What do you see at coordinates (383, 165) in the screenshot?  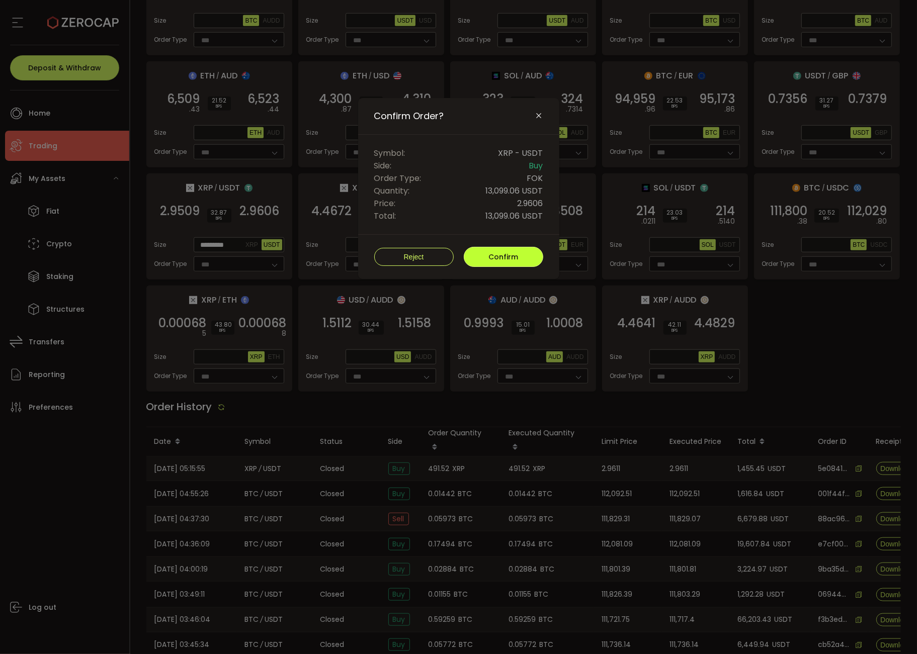 I see `span: Side:` at bounding box center [383, 165].